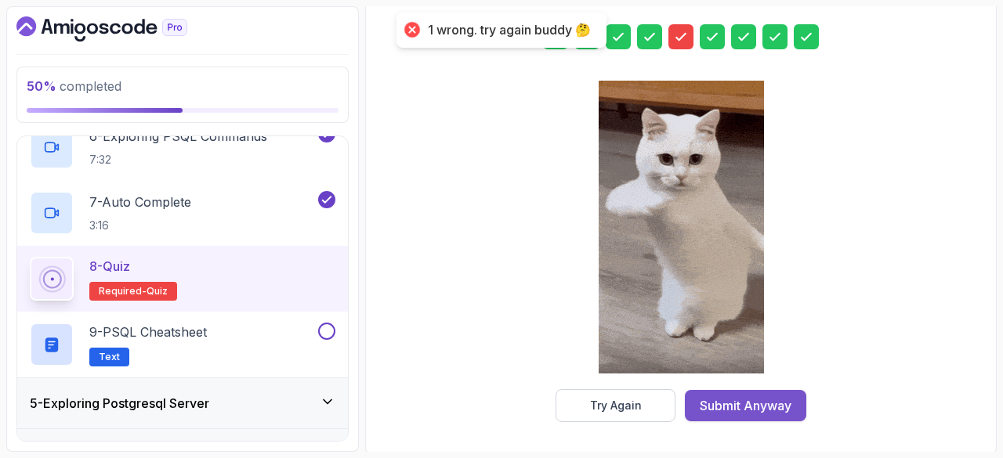 The width and height of the screenshot is (1003, 458). What do you see at coordinates (745, 406) in the screenshot?
I see `div: Submit Anyway` at bounding box center [745, 406].